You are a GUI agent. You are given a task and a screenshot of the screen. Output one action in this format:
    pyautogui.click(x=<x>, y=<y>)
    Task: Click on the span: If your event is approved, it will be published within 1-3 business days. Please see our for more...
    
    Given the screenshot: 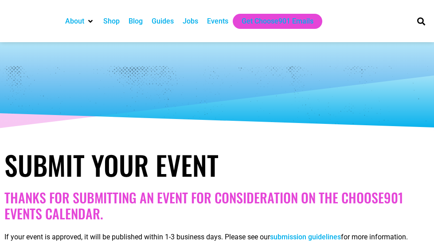 What is the action you would take?
    pyautogui.click(x=206, y=236)
    